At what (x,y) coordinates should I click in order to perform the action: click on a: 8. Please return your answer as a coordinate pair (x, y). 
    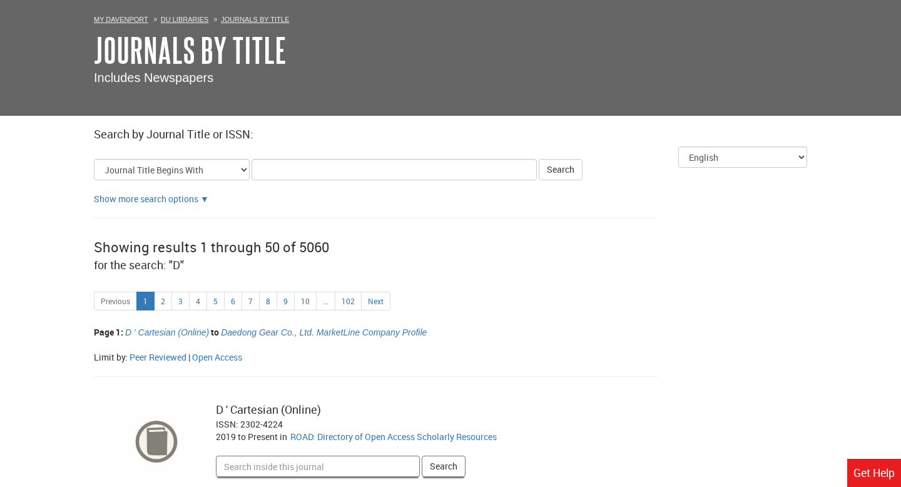
    Looking at the image, I should click on (268, 301).